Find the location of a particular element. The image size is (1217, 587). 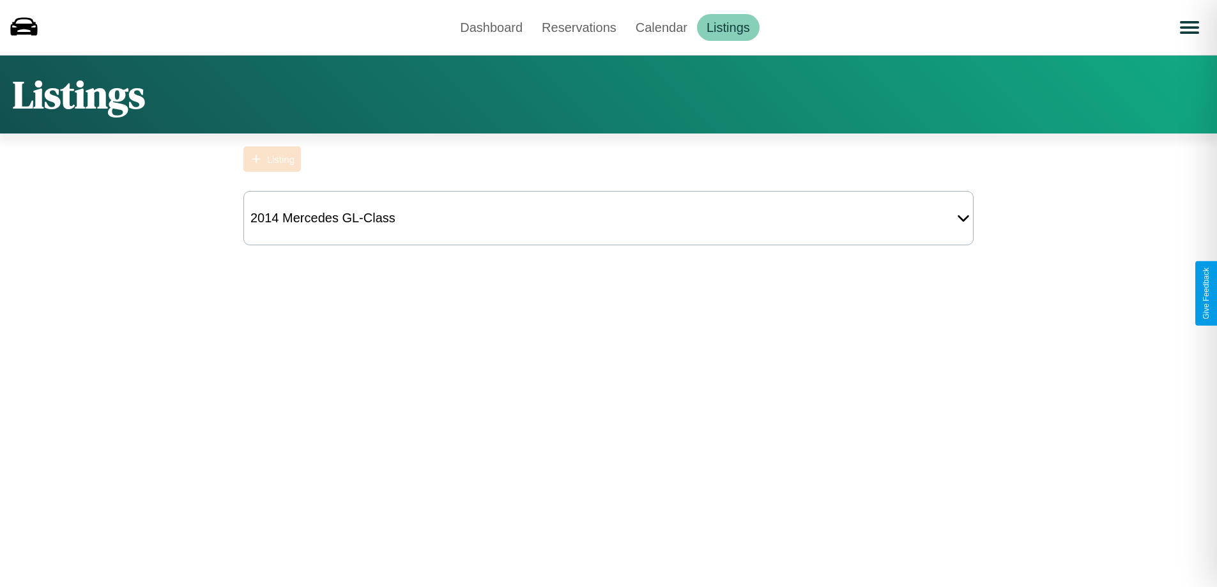

a: Dashboard is located at coordinates (491, 27).